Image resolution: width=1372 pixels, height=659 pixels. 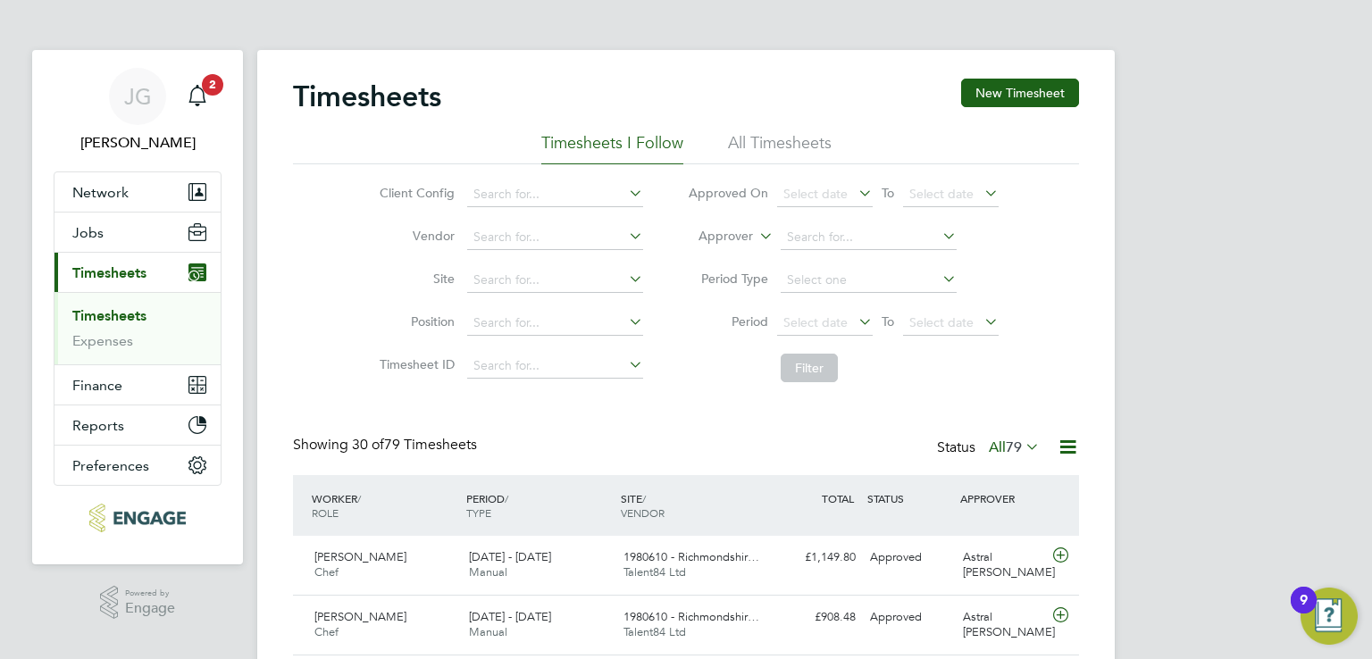 I want to click on a: Timesheets, so click(x=109, y=315).